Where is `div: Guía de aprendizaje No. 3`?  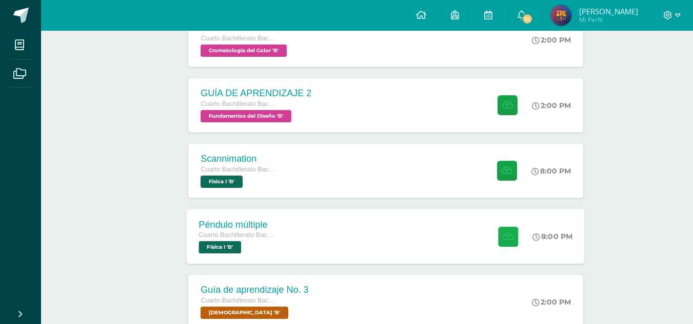
div: Guía de aprendizaje No. 3 is located at coordinates (254, 290).